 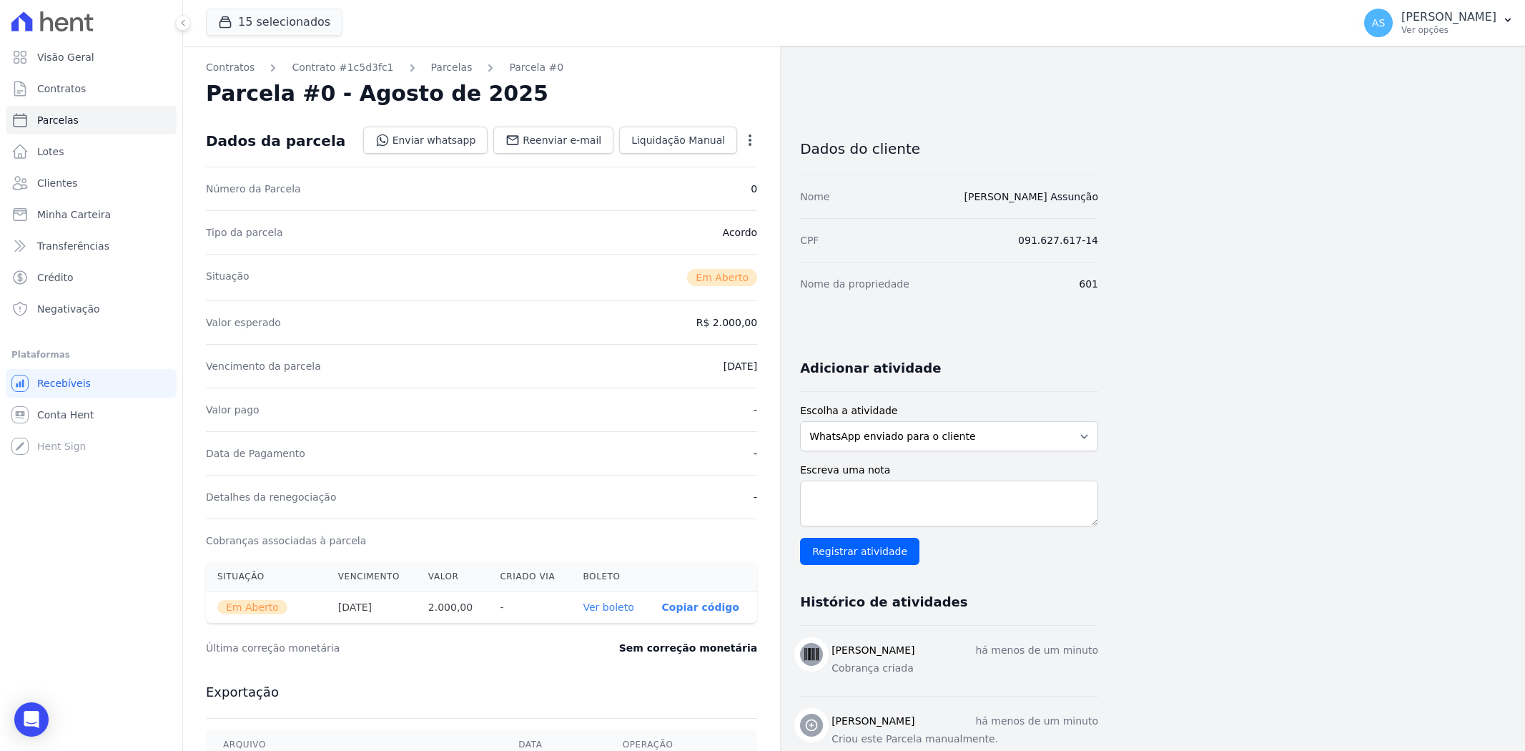 What do you see at coordinates (232, 410) in the screenshot?
I see `dt: Valor pago` at bounding box center [232, 410].